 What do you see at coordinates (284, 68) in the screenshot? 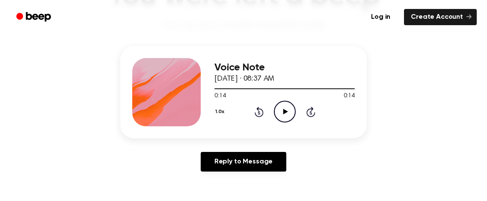
I see `h3: Voice Note` at bounding box center [284, 68].